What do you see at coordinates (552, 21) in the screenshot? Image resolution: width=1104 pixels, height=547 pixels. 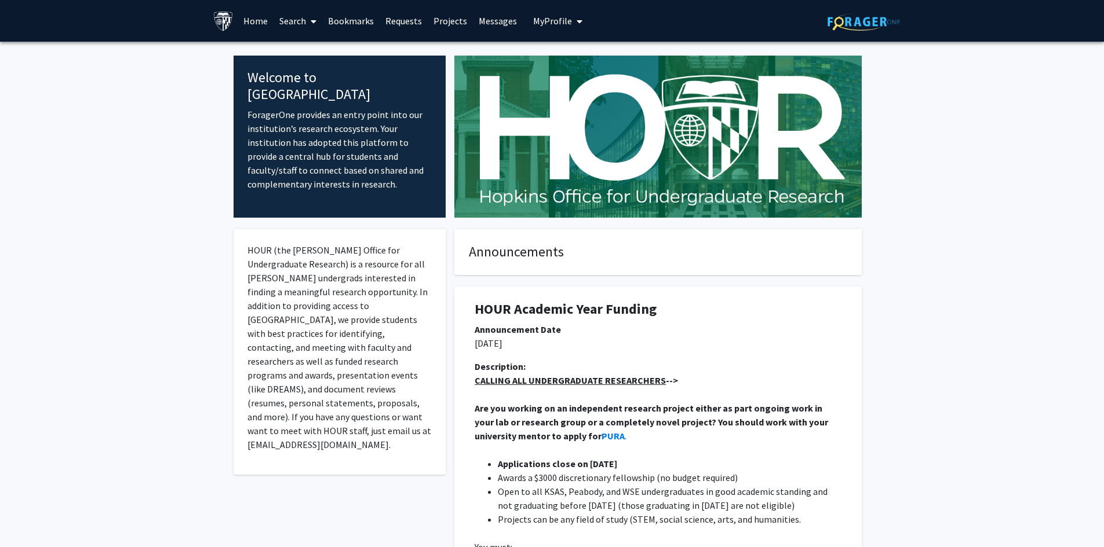 I see `span: My Profile` at bounding box center [552, 21].